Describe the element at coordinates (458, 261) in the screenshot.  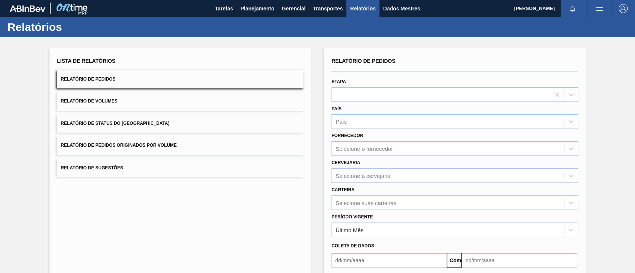
I see `font: Comeu` at that location.